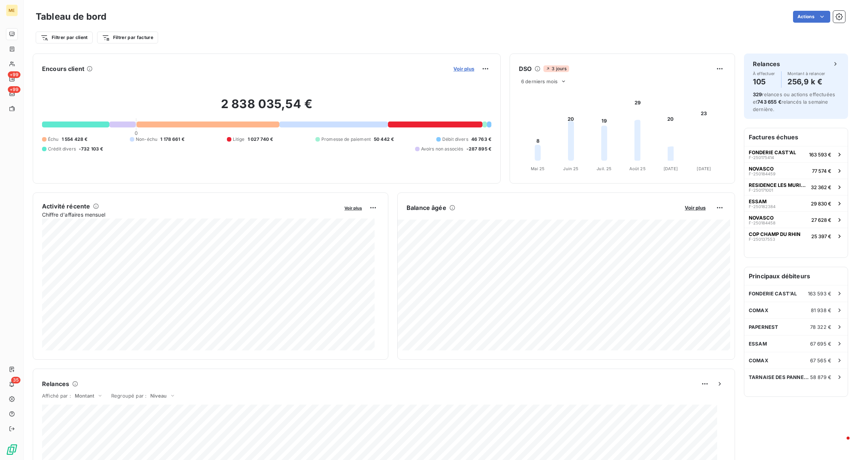 The image size is (857, 460). Describe the element at coordinates (539, 81) in the screenshot. I see `span: 6 derniers mois` at that location.